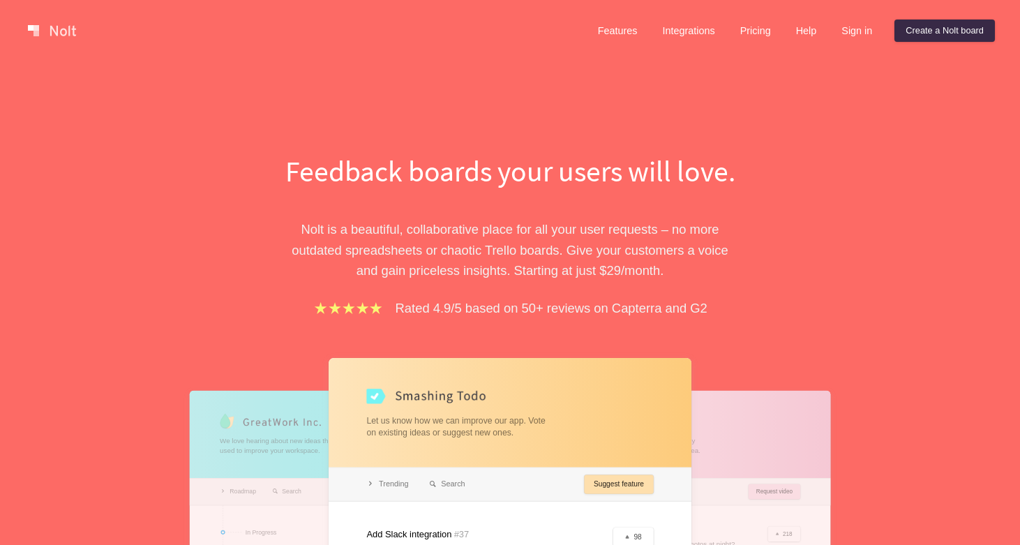 This screenshot has width=1020, height=545. I want to click on a: Features, so click(617, 31).